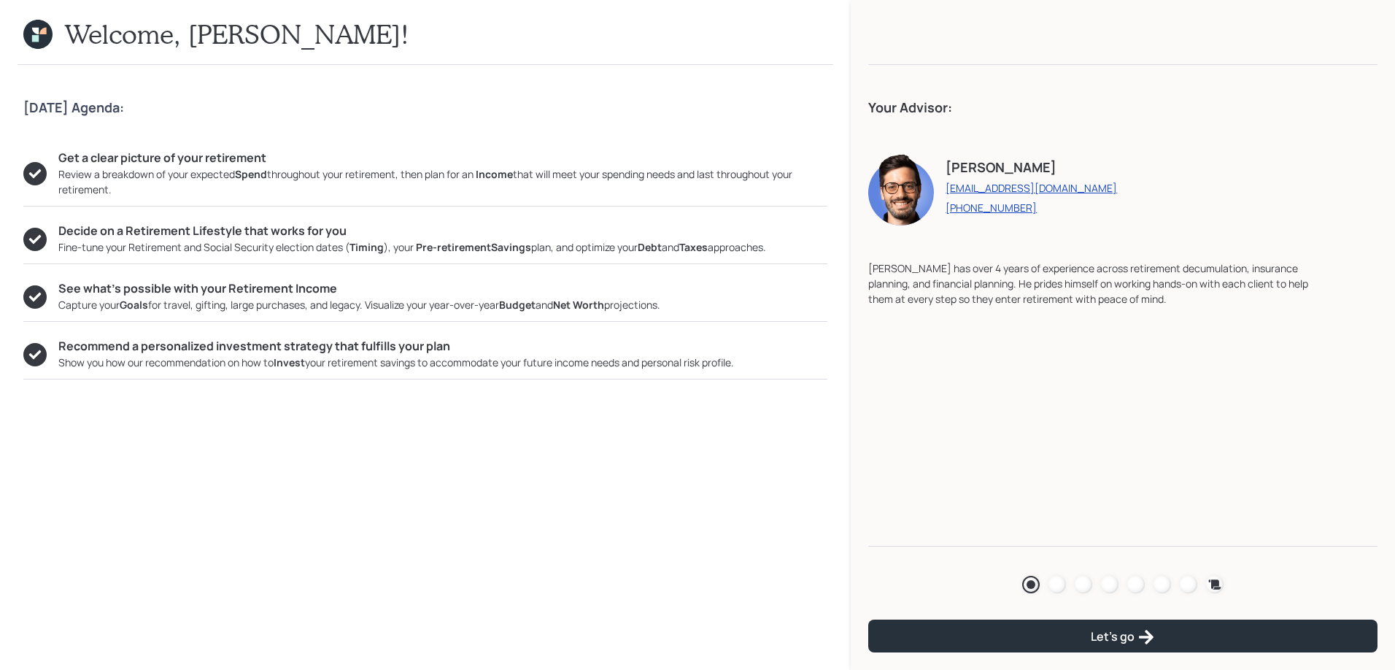  I want to click on b: Timing, so click(366, 247).